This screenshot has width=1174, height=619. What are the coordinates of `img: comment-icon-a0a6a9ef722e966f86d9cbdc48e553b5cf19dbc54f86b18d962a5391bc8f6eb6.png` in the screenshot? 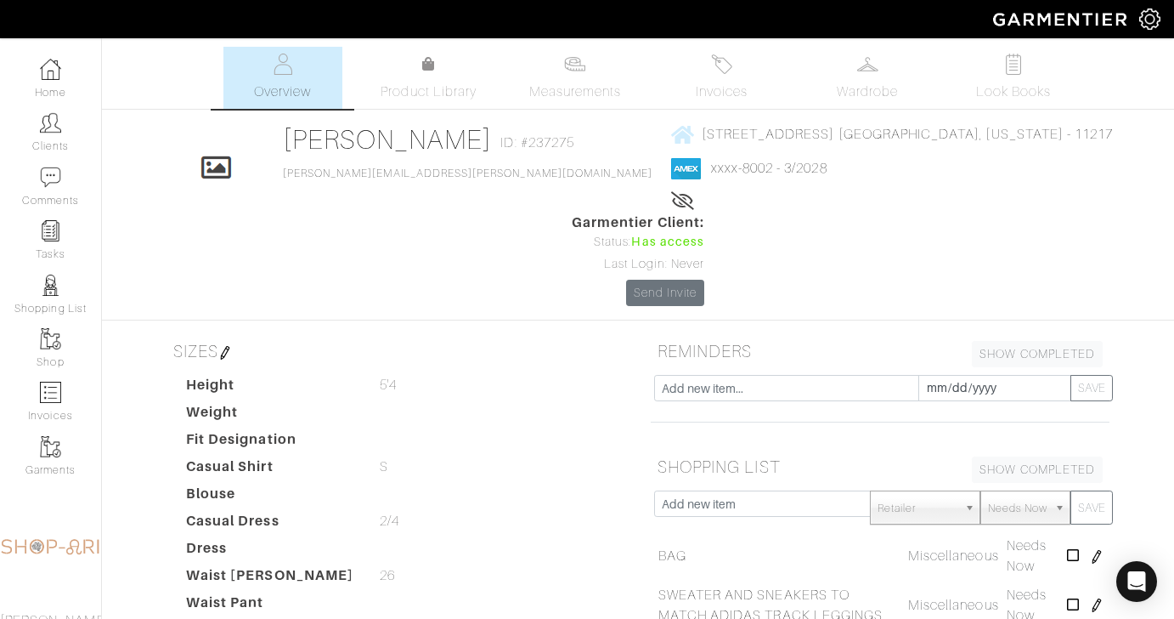 It's located at (50, 177).